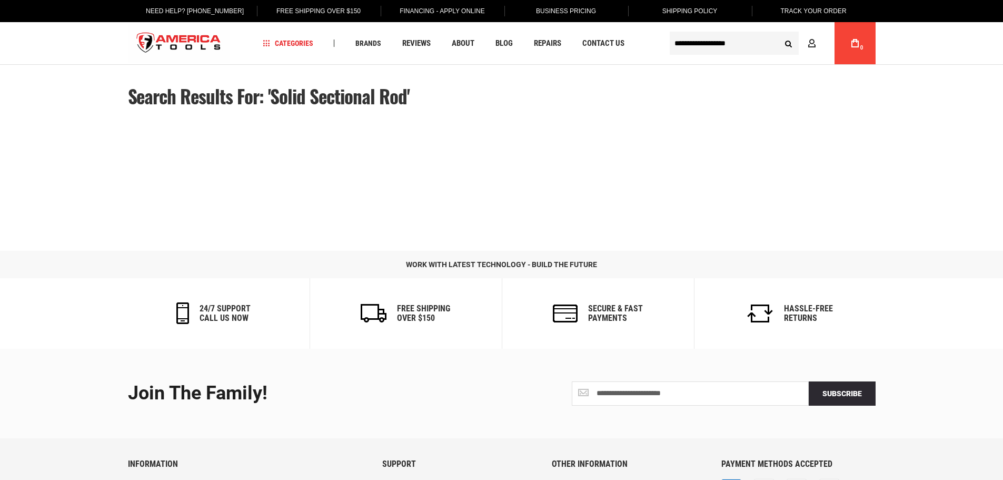 The height and width of the screenshot is (480, 1003). I want to click on h6: PAYMENT METHODS ACCEPTED, so click(799, 464).